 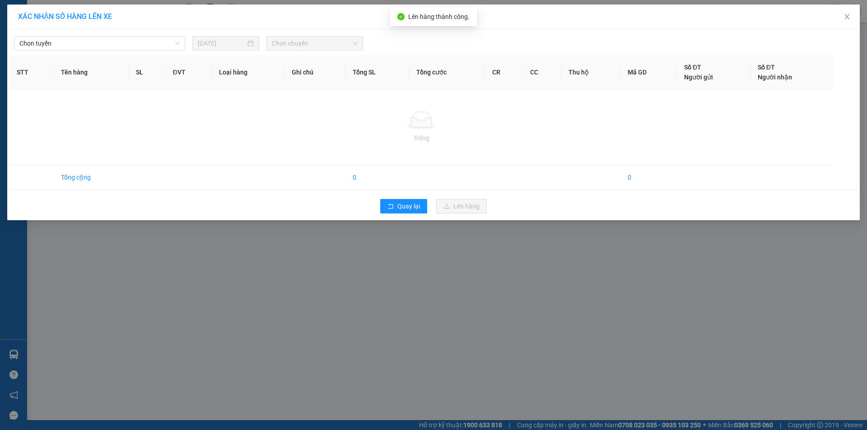 I want to click on input: 11/08/2025, so click(x=222, y=43).